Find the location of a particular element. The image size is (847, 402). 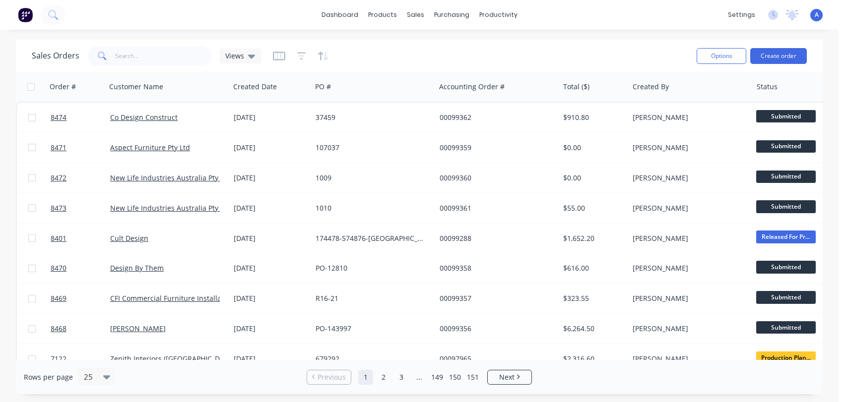

div: 00099288 is located at coordinates (495, 239).